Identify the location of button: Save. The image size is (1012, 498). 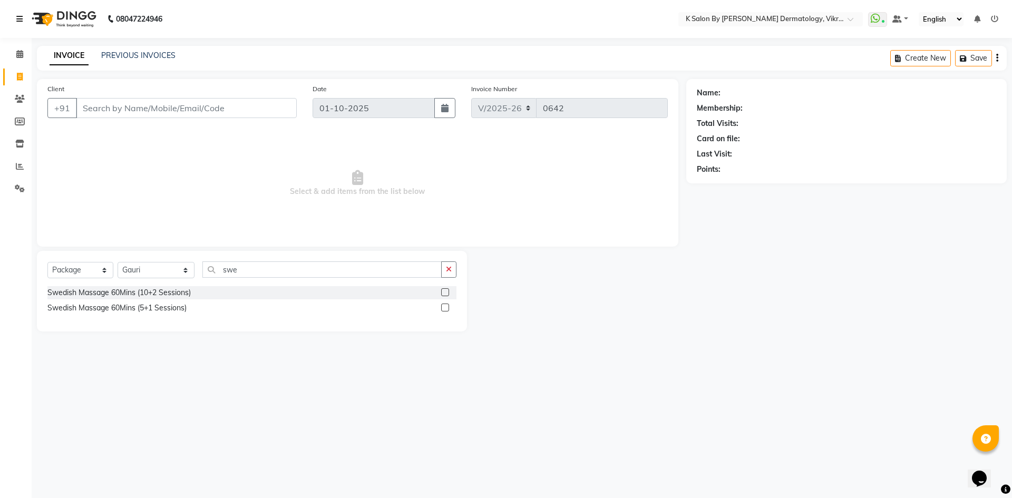
(973, 58).